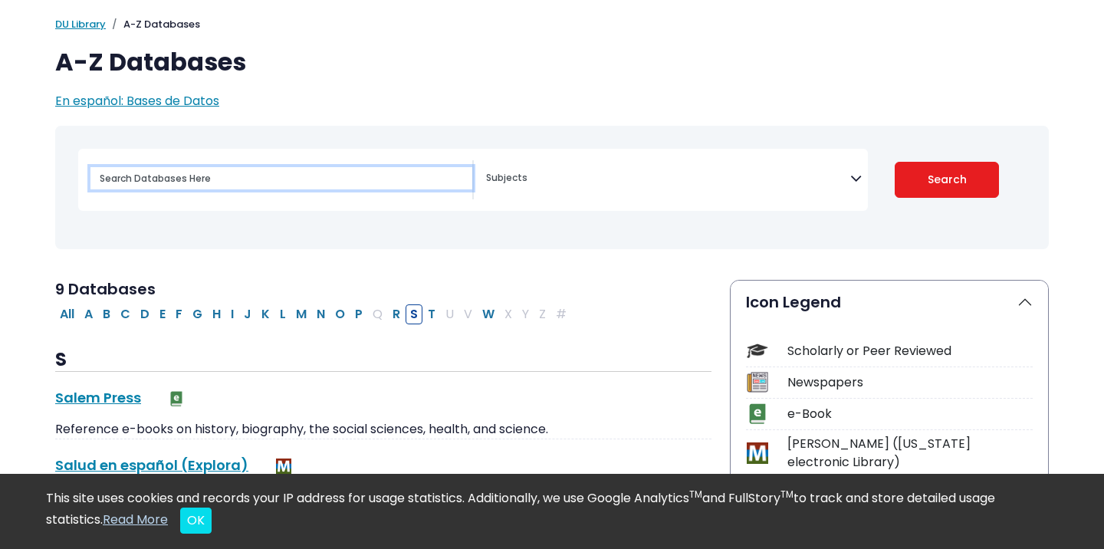 This screenshot has width=1104, height=549. I want to click on div: Alpha-list to filter by first letter of database name, so click(313, 313).